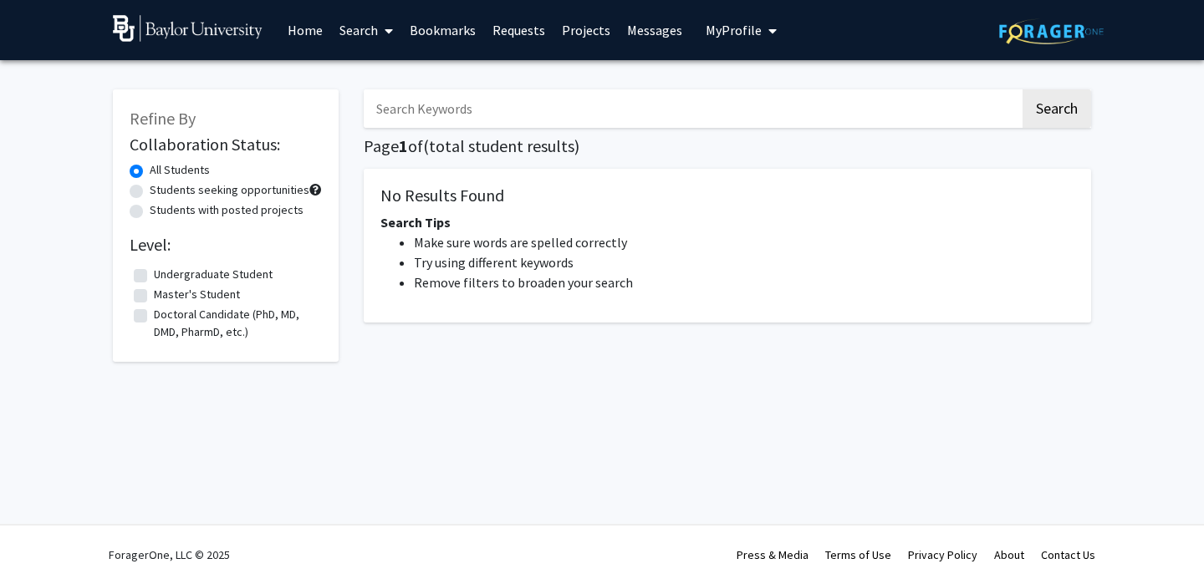 The image size is (1204, 584). Describe the element at coordinates (403, 145) in the screenshot. I see `span: 1` at that location.